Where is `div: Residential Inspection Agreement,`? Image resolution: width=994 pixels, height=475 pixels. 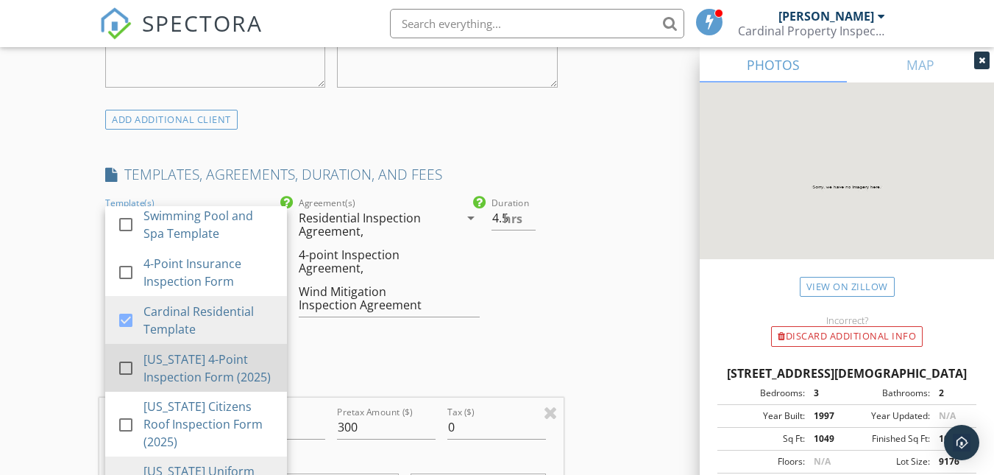
div: Residential Inspection Agreement, is located at coordinates (371, 224).